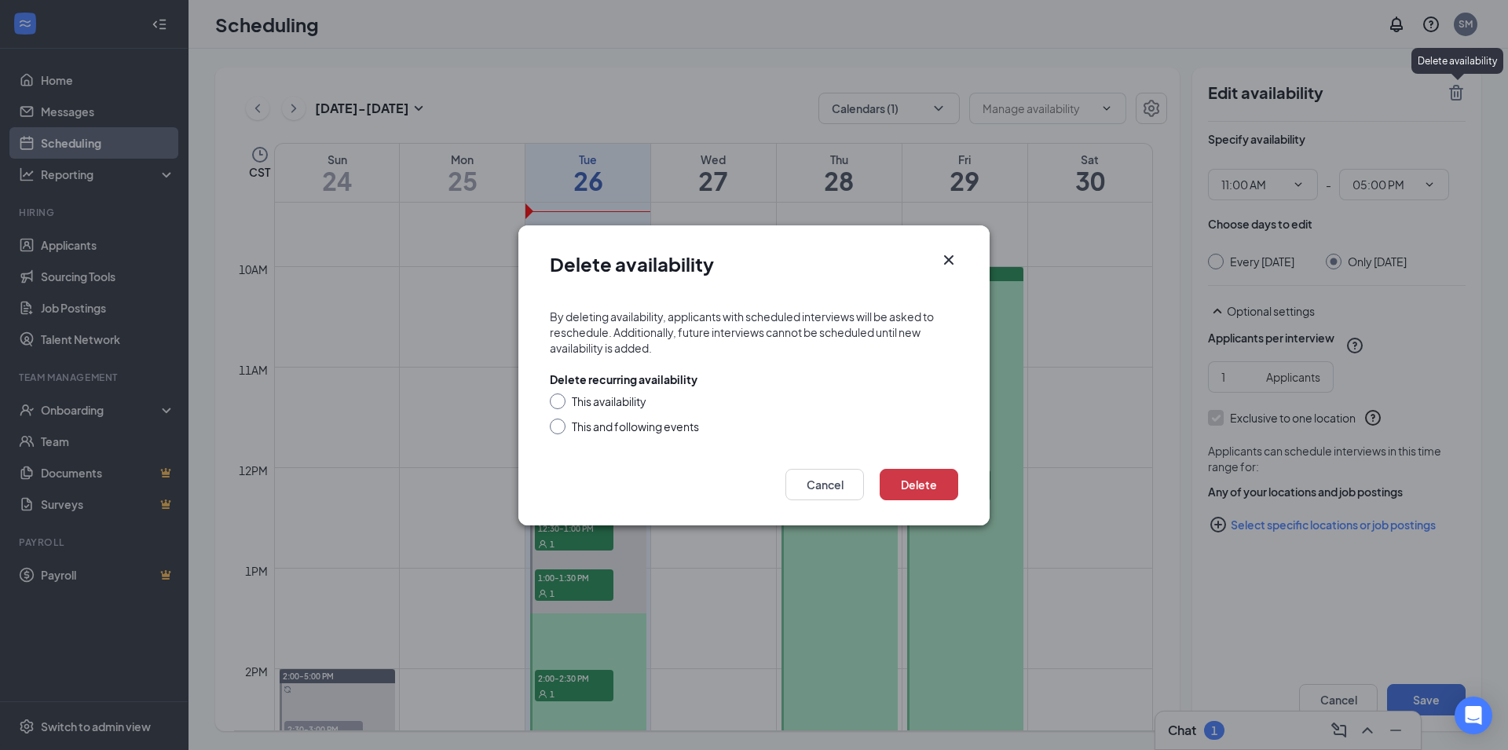 The image size is (1508, 750). What do you see at coordinates (1474, 716) in the screenshot?
I see `div: Open Intercom Messenger` at bounding box center [1474, 716].